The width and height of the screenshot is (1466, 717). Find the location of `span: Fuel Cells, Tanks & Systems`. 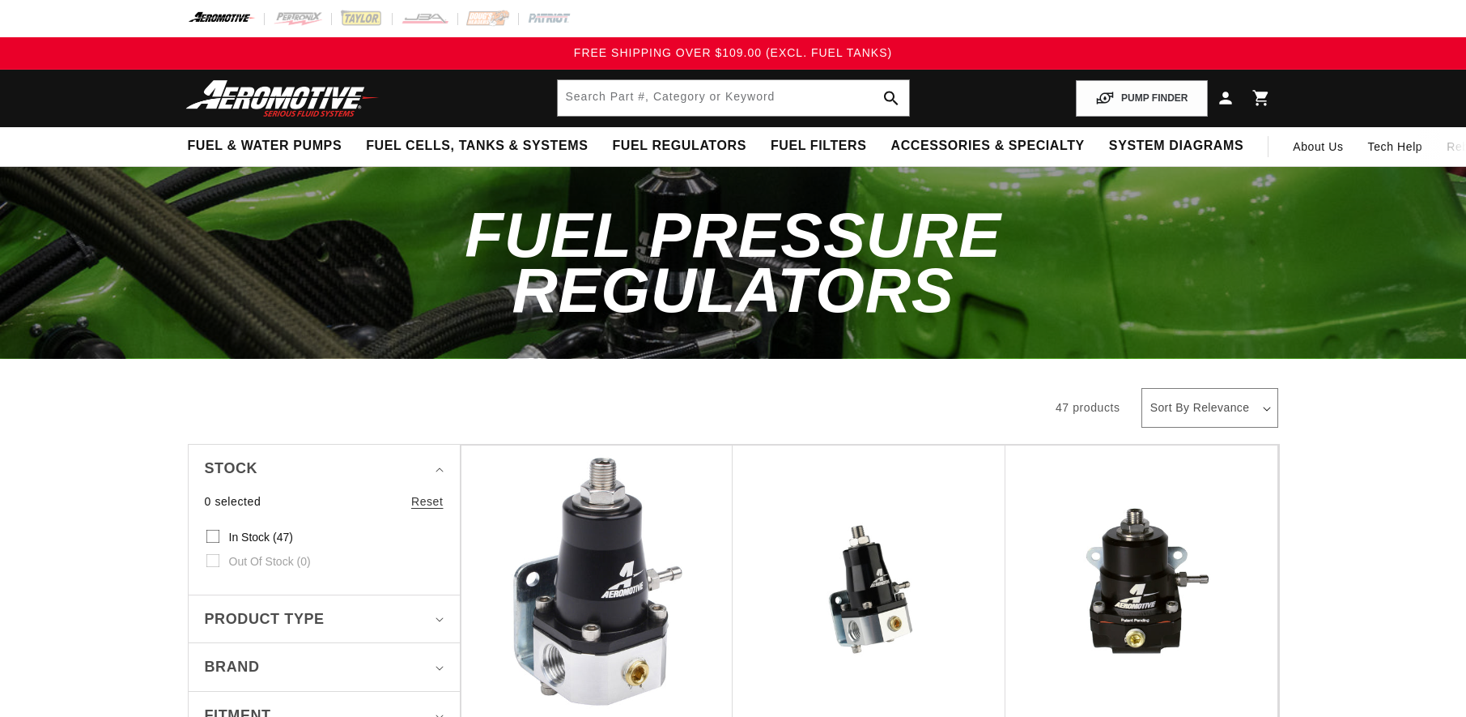

span: Fuel Cells, Tanks & Systems is located at coordinates (477, 146).